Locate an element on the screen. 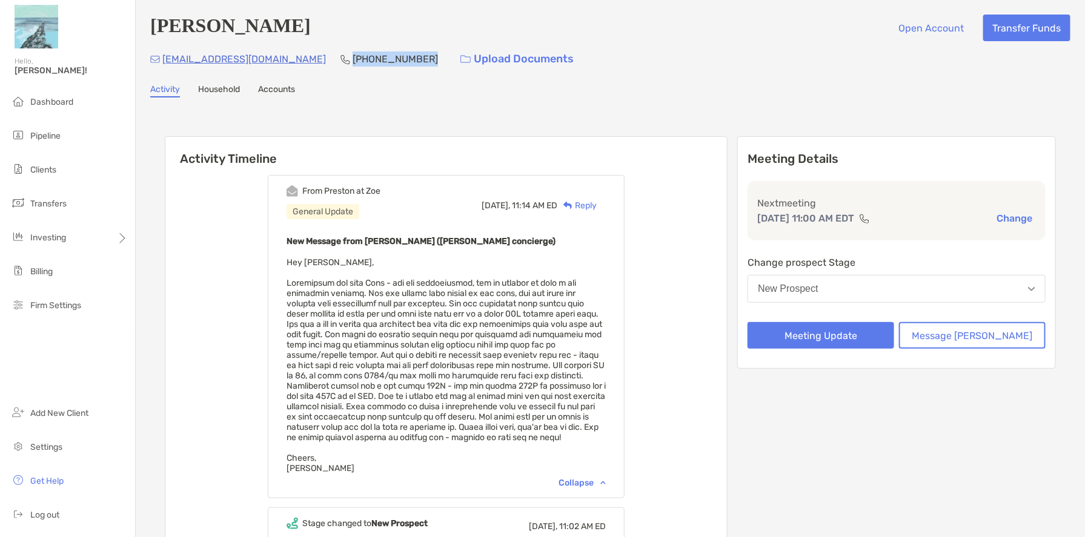 The image size is (1085, 537). div: Reply is located at coordinates (577, 205).